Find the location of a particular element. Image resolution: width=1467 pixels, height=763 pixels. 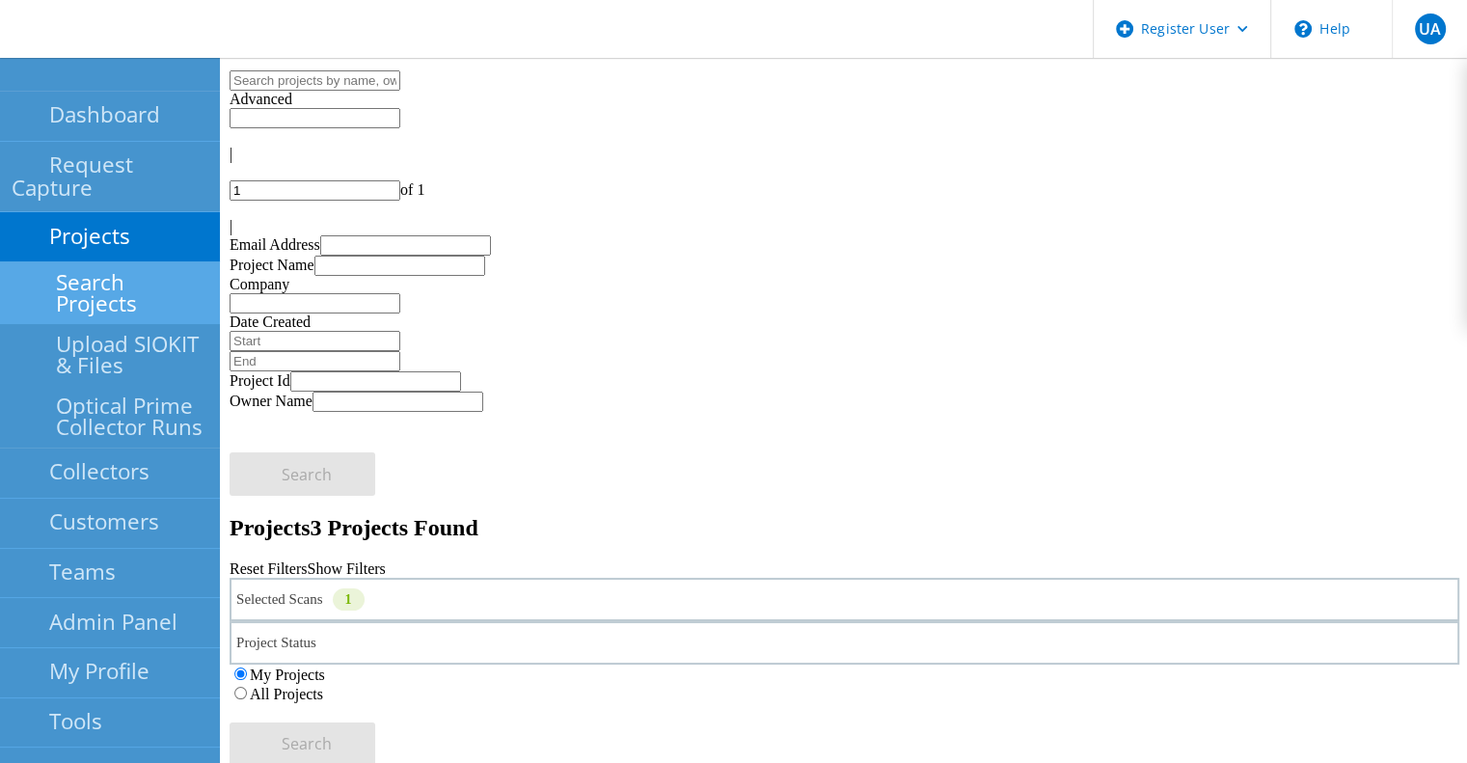

span: of 1 is located at coordinates (412, 189).